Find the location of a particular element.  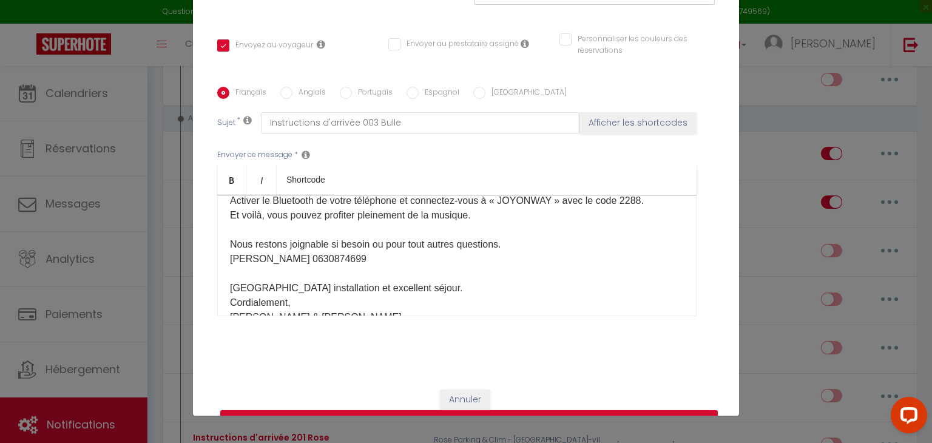

label: Anglais is located at coordinates (309, 93).